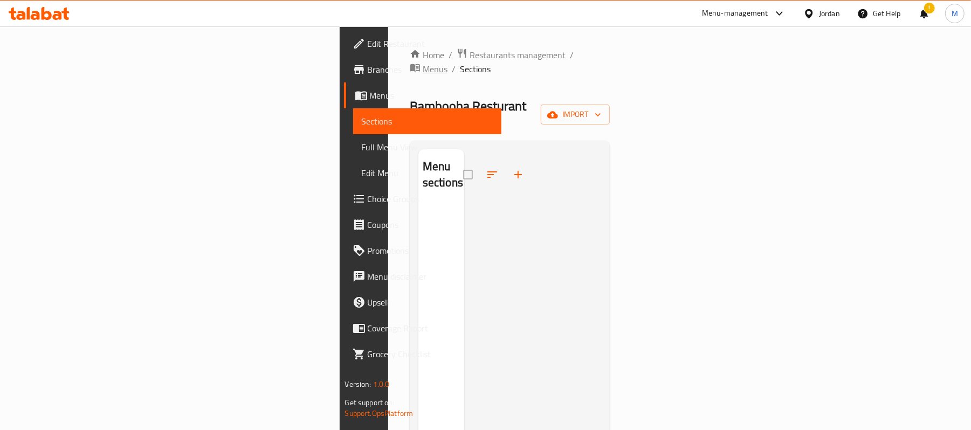 The image size is (971, 430). I want to click on a: Coverage Report, so click(423, 328).